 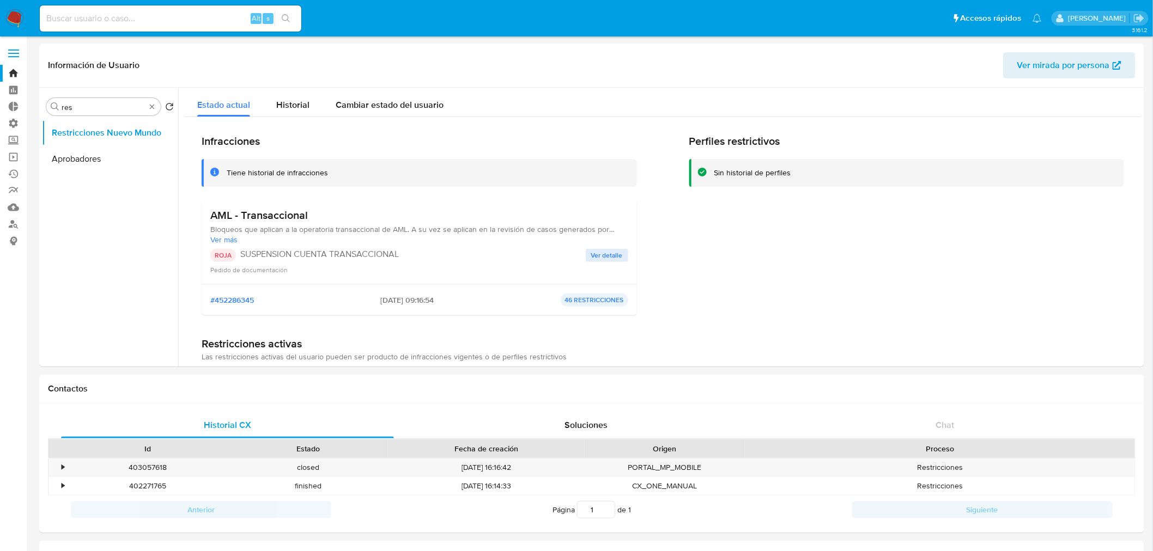 What do you see at coordinates (169, 108) in the screenshot?
I see `button: Volver al orden por defecto` at bounding box center [169, 108].